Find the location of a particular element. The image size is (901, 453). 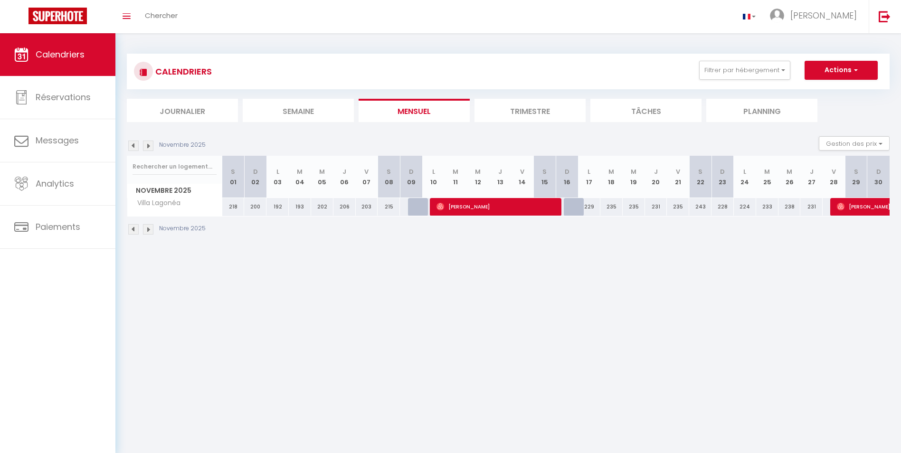

li: Planning is located at coordinates (762, 110).